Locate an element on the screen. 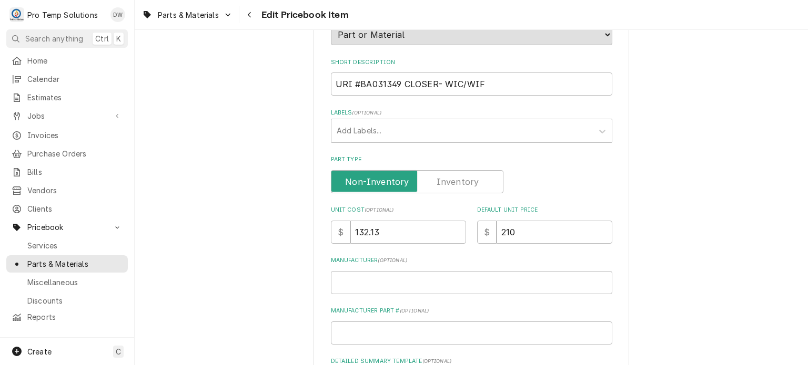 This screenshot has height=365, width=808. a: Go to Help Center is located at coordinates (67, 341).